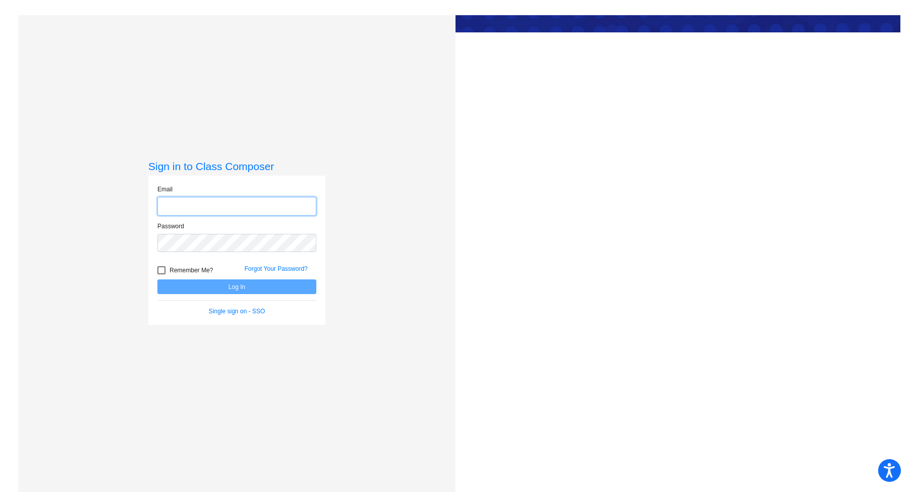 Image resolution: width=911 pixels, height=492 pixels. Describe the element at coordinates (276, 269) in the screenshot. I see `a: Forgot Your Password?` at that location.